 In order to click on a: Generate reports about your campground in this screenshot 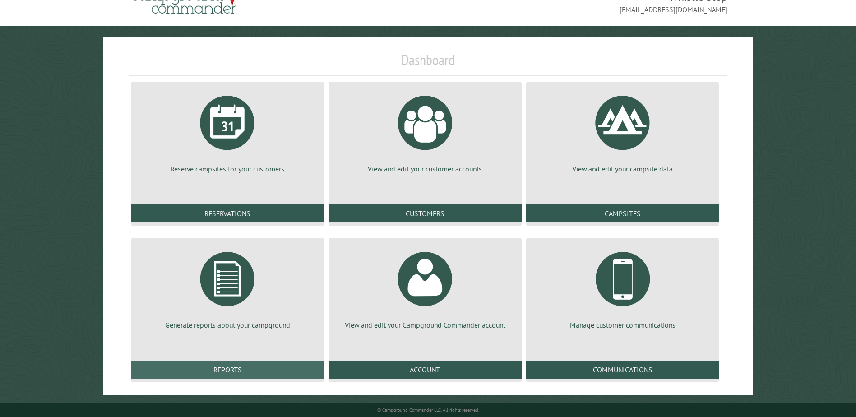, I will do `click(227, 287)`.